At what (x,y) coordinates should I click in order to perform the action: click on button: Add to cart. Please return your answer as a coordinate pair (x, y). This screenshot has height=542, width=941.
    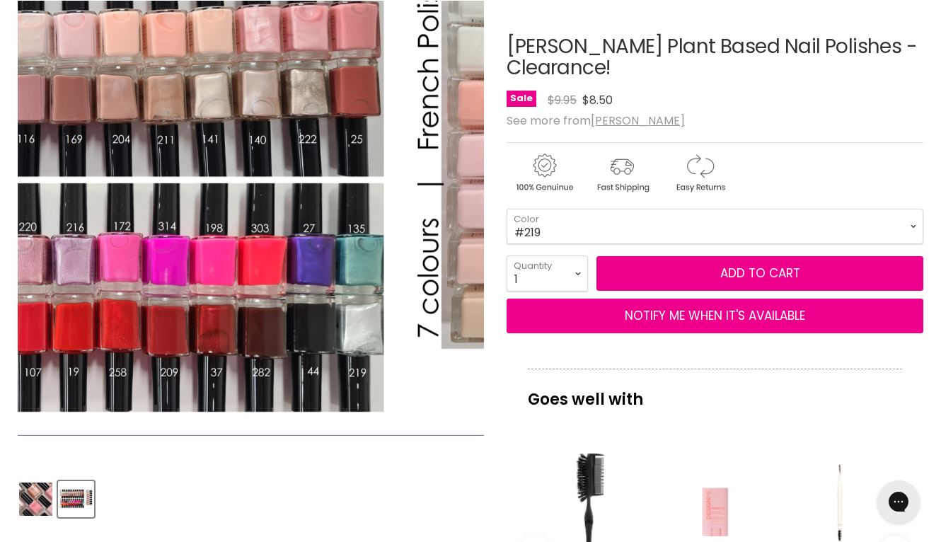
    Looking at the image, I should click on (760, 274).